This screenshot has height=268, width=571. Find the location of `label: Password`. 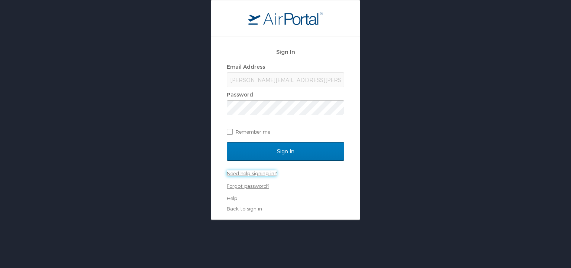

label: Password is located at coordinates (240, 94).